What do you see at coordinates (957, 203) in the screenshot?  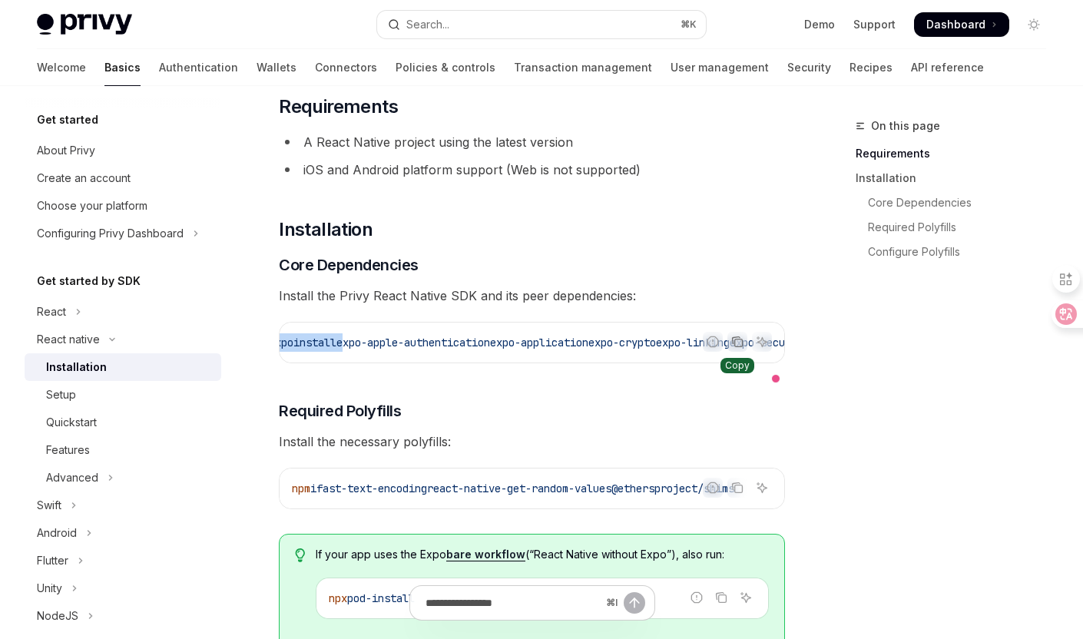 I see `a: Core Dependencies` at bounding box center [957, 203].